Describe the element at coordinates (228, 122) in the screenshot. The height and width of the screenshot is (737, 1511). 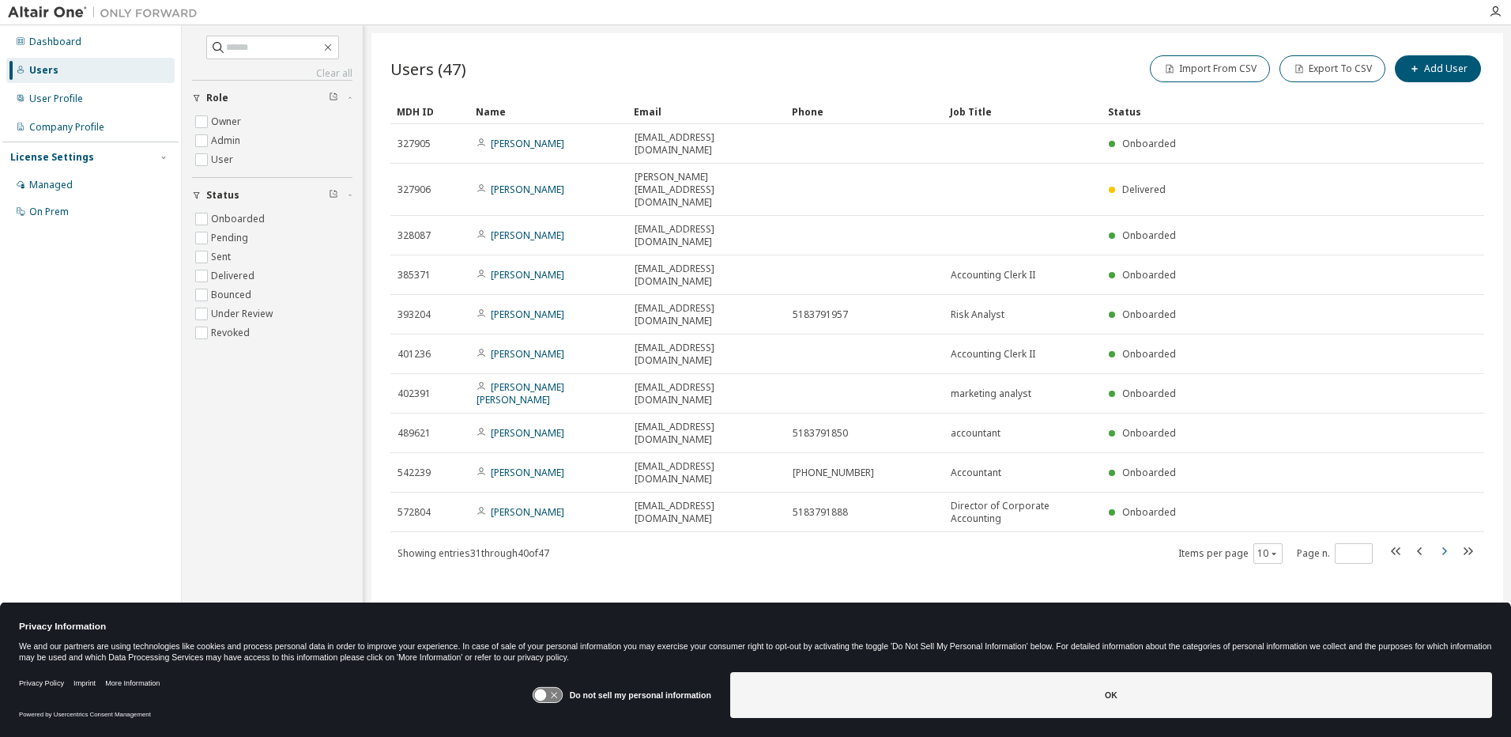
I see `label: Owner` at that location.